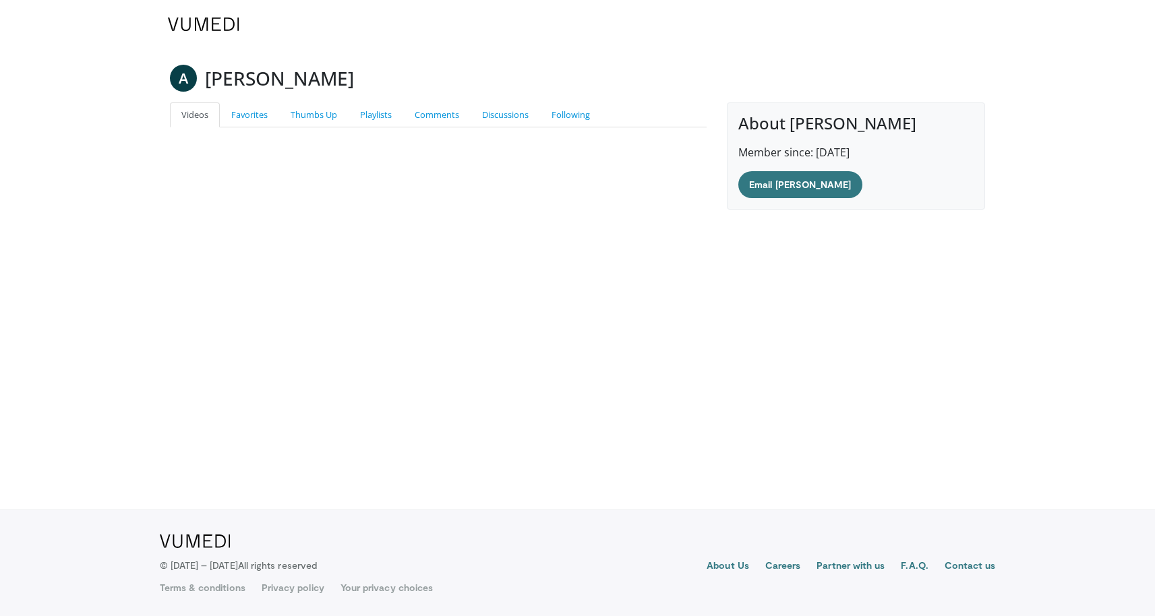 This screenshot has height=616, width=1155. What do you see at coordinates (727, 567) in the screenshot?
I see `a: About Us` at bounding box center [727, 567].